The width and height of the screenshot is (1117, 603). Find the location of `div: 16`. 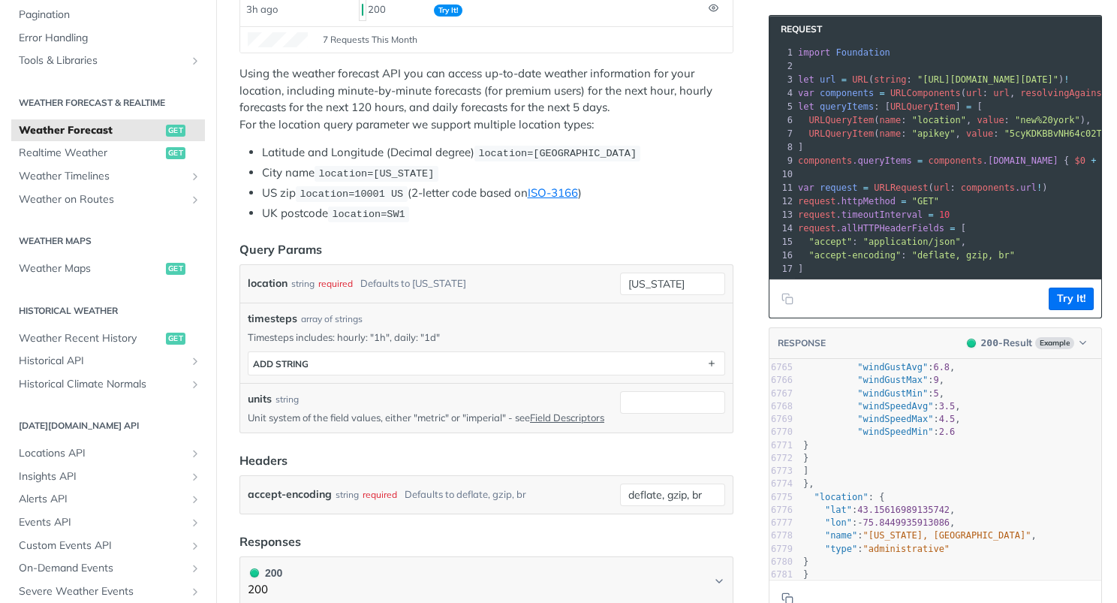

div: 16 is located at coordinates (782, 255).